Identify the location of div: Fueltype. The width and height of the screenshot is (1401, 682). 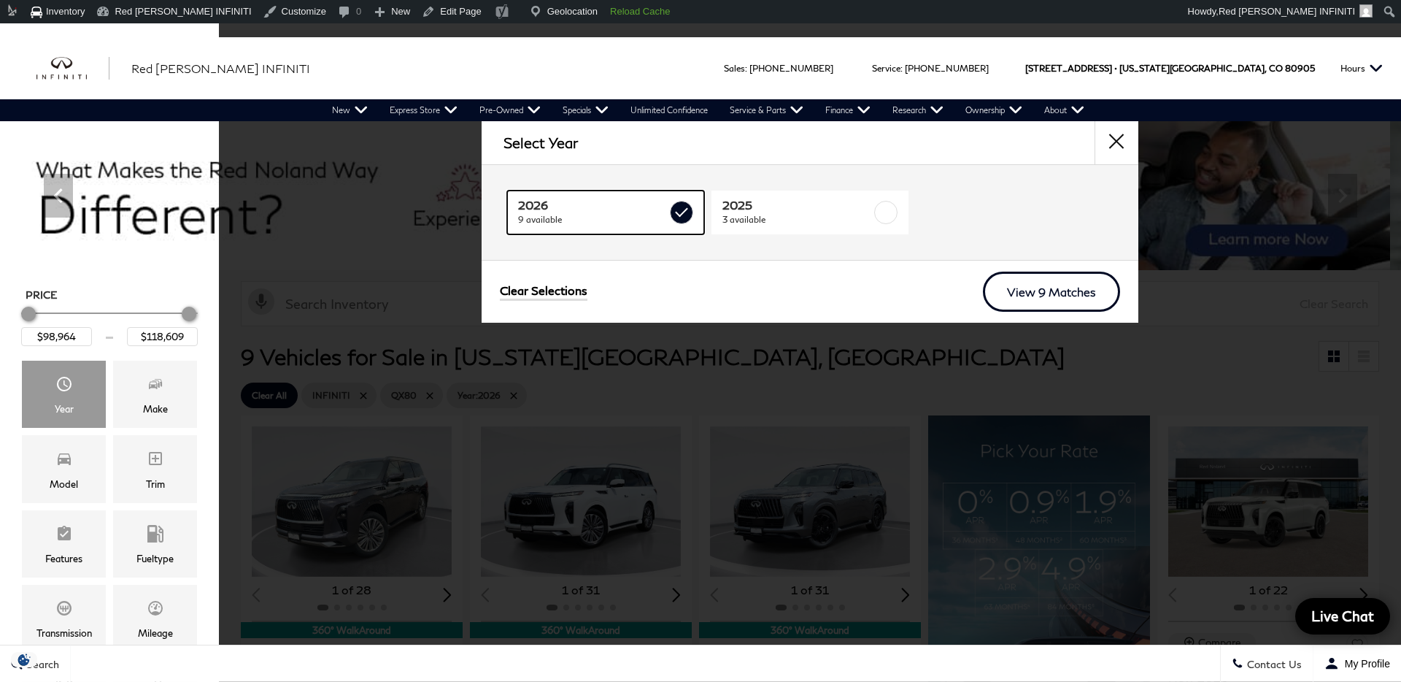
(155, 558).